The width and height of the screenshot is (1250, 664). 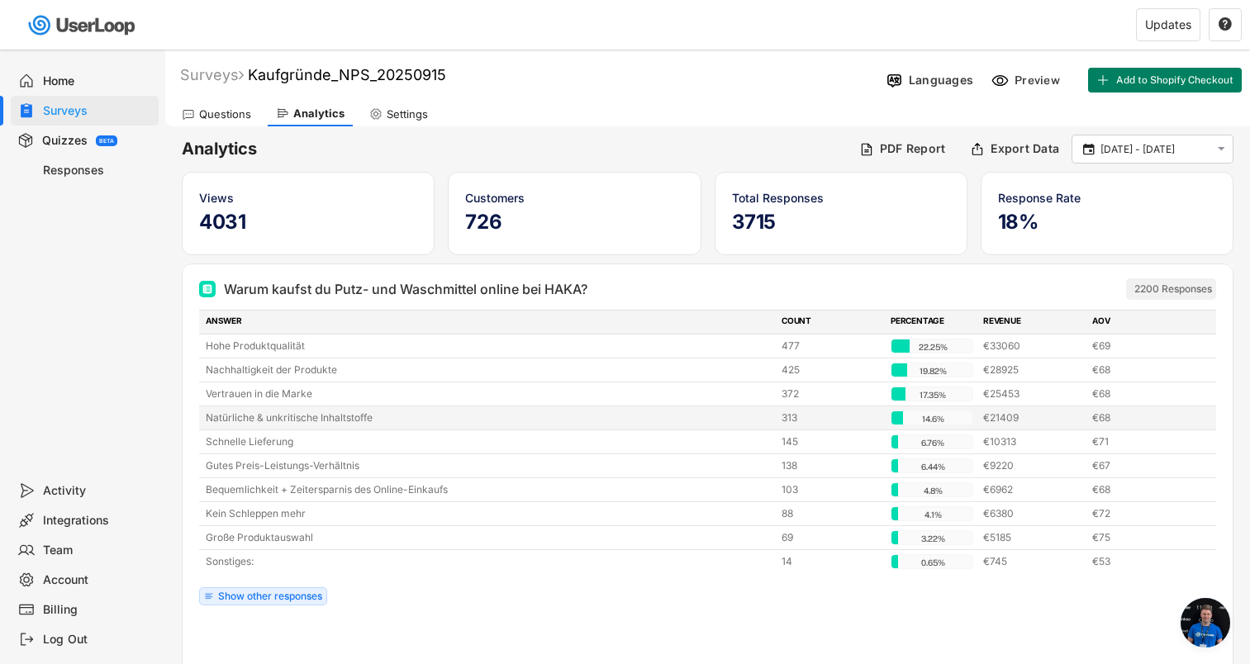 What do you see at coordinates (1039, 80) in the screenshot?
I see `div: Preview` at bounding box center [1039, 80].